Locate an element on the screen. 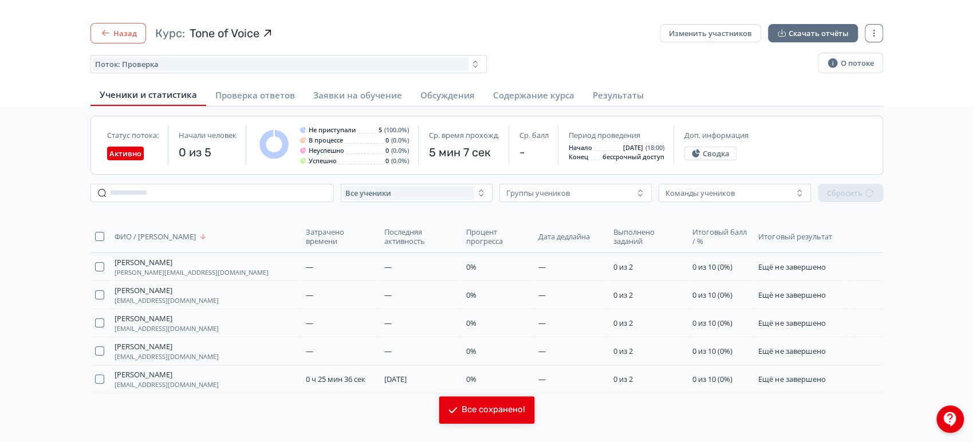 This screenshot has width=973, height=442. button: Скачать отчёты is located at coordinates (812, 33).